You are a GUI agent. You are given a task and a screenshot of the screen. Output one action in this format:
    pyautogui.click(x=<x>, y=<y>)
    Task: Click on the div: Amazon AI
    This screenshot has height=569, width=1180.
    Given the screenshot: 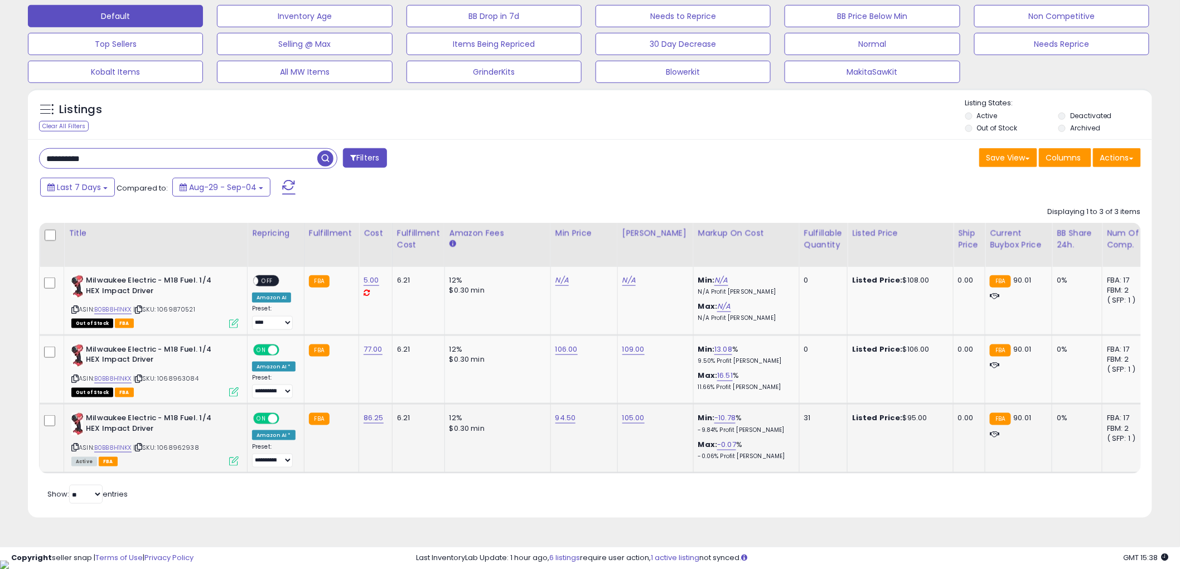 What is the action you would take?
    pyautogui.click(x=272, y=298)
    